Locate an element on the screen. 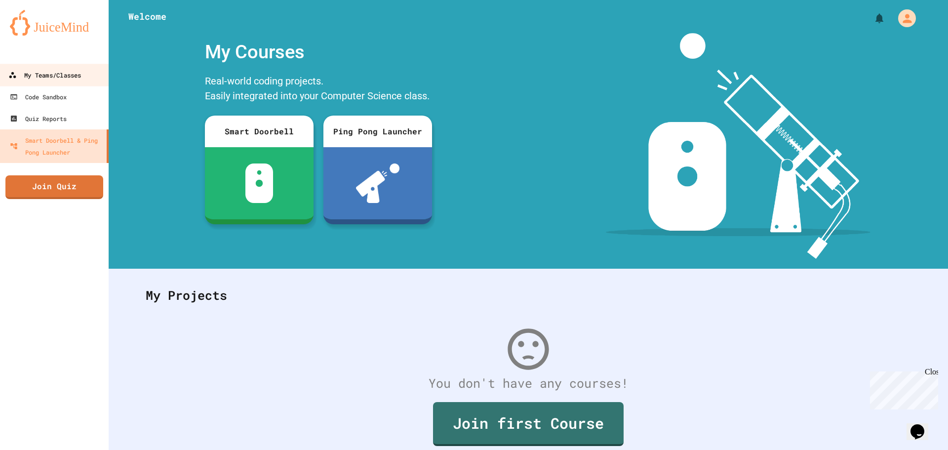  div: My Notifications is located at coordinates (871, 18).